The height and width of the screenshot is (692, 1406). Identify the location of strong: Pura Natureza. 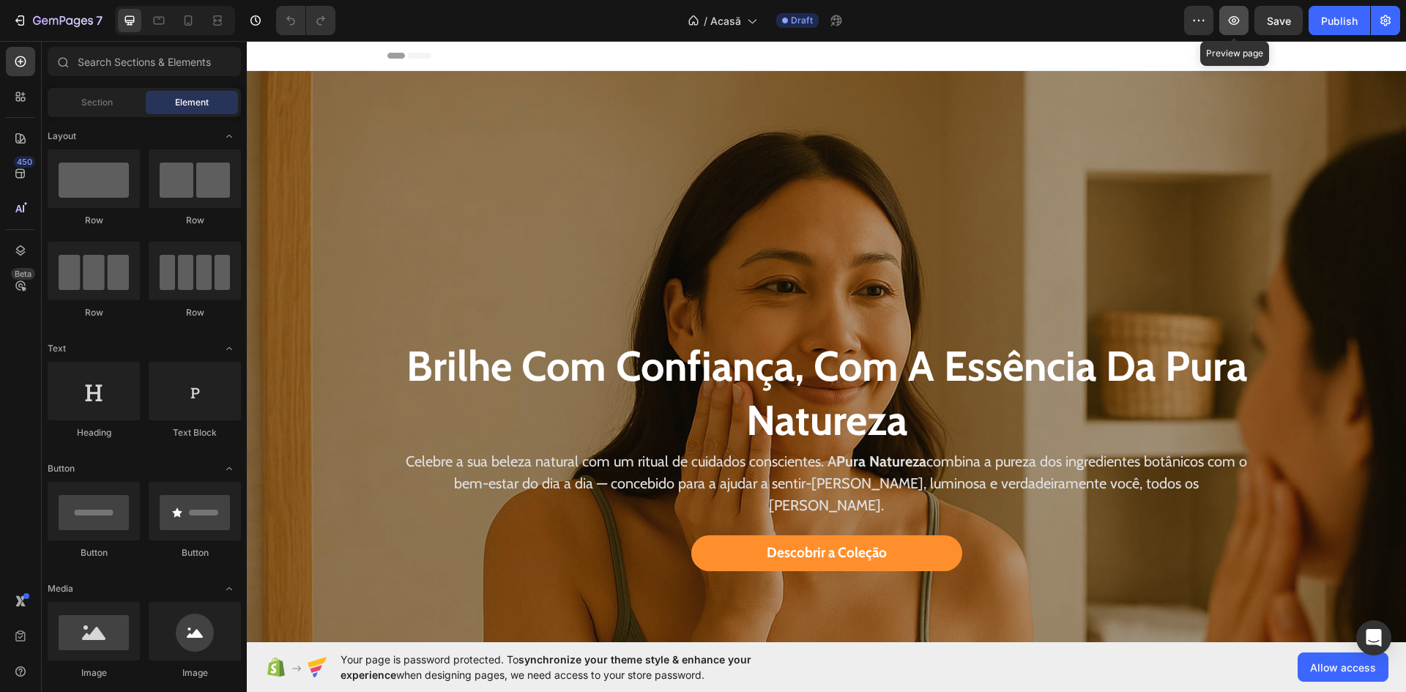
(634, 420).